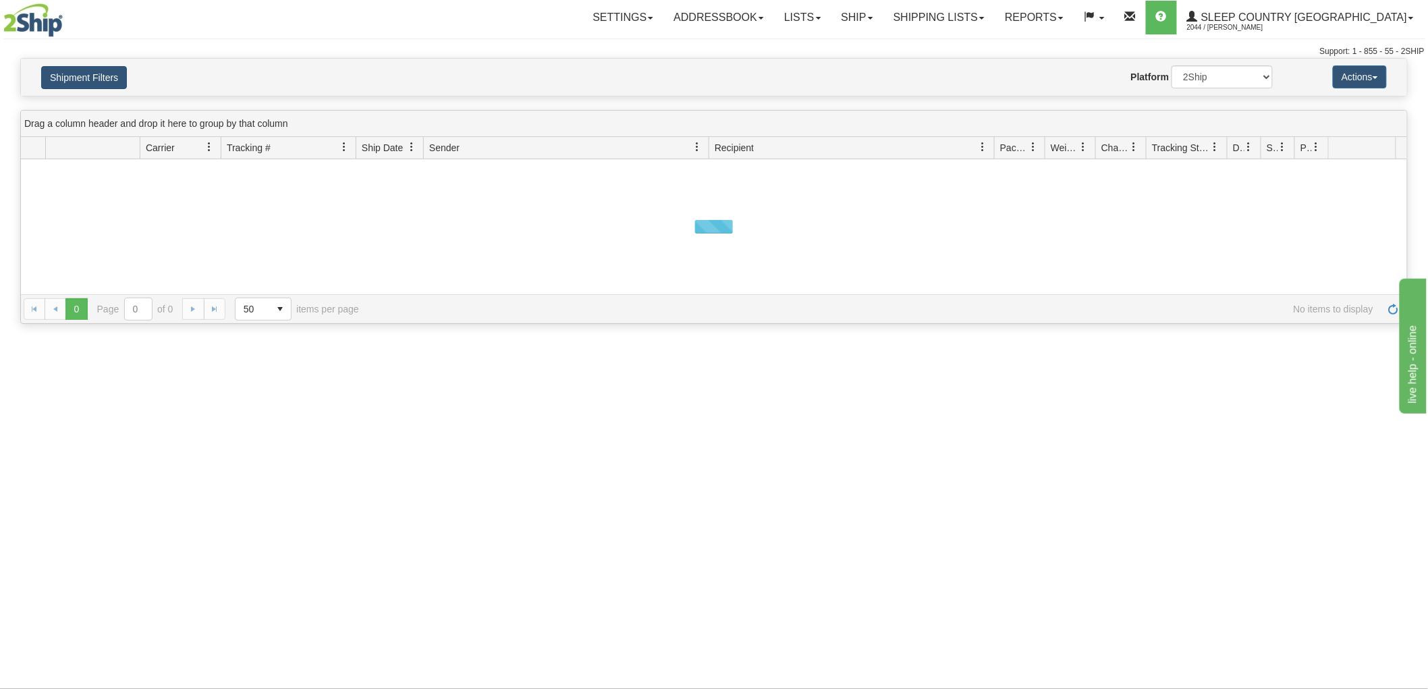  I want to click on span: select, so click(280, 309).